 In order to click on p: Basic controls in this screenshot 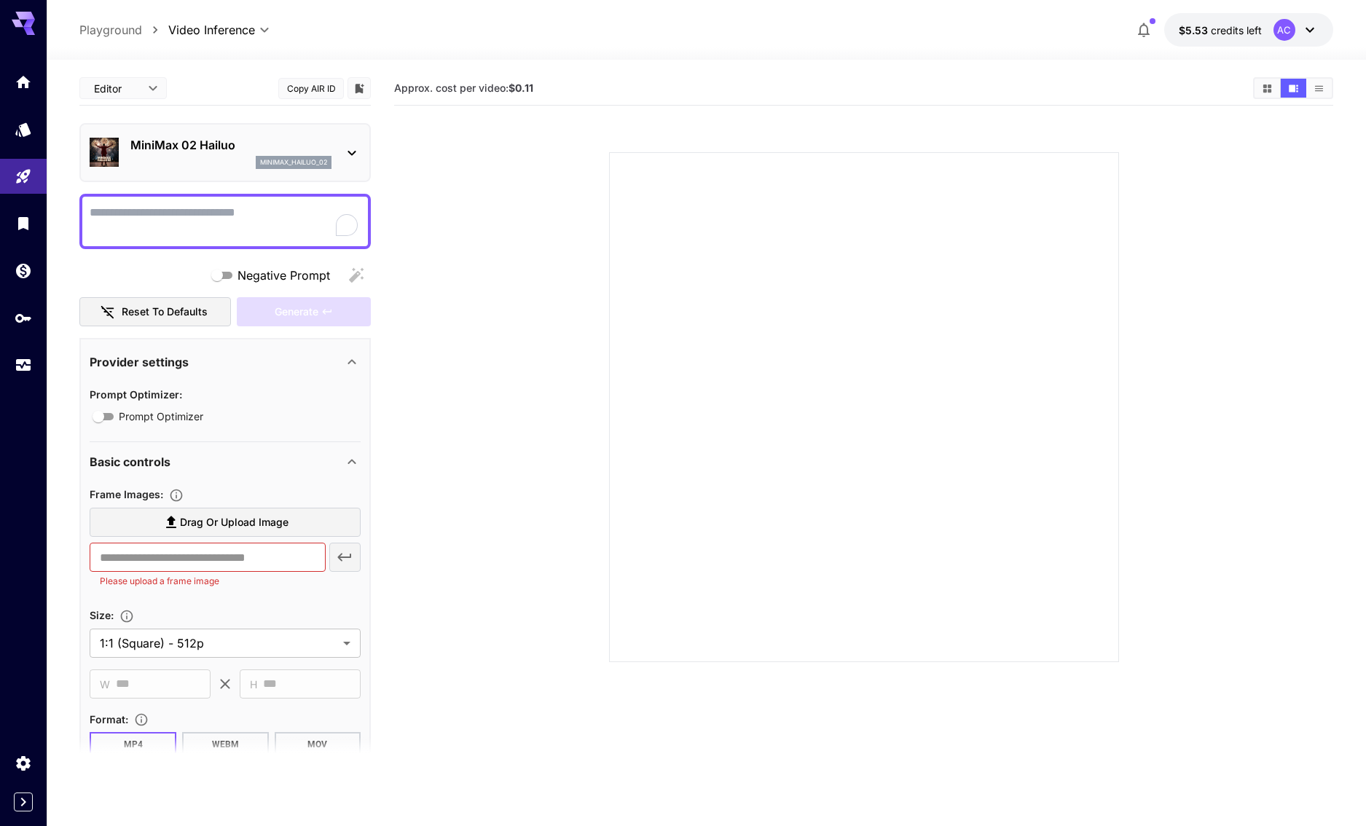, I will do `click(130, 462)`.